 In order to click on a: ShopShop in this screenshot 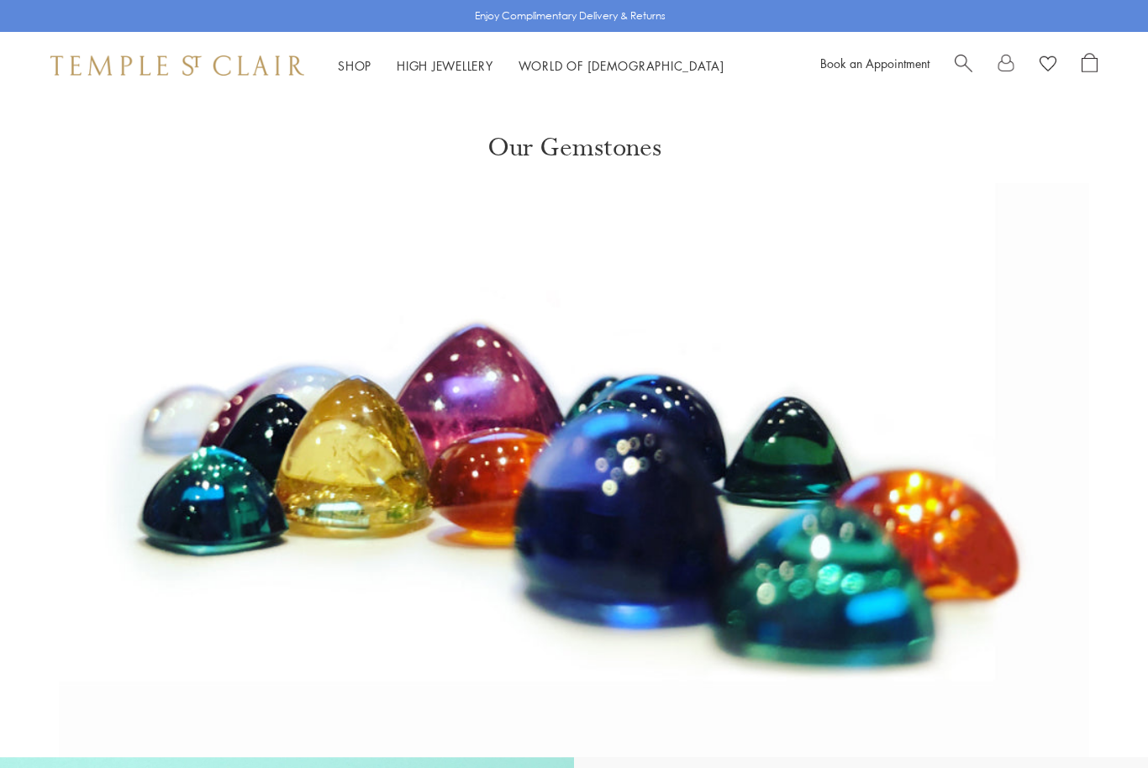, I will do `click(355, 66)`.